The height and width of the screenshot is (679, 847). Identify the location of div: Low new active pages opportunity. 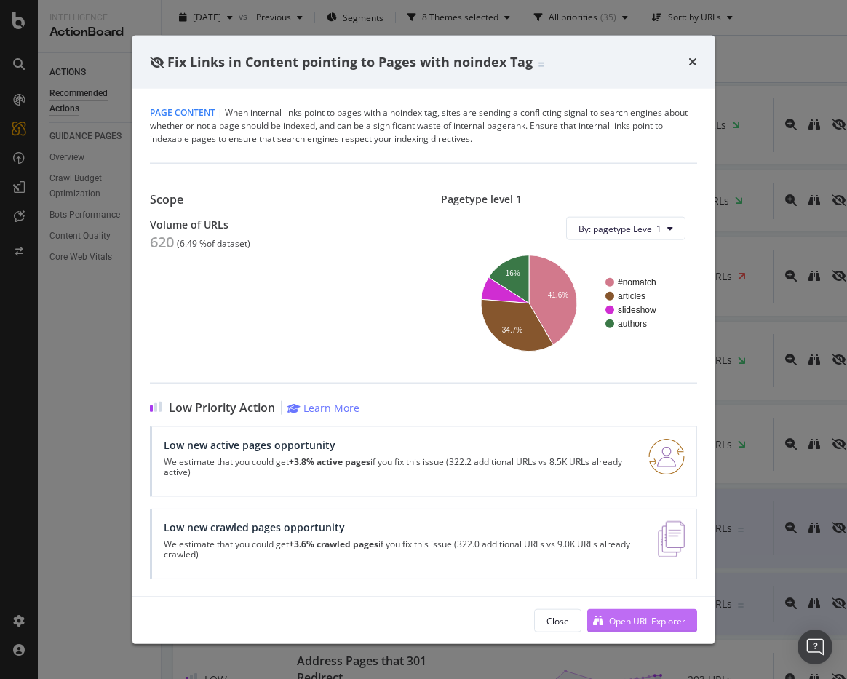
(397, 444).